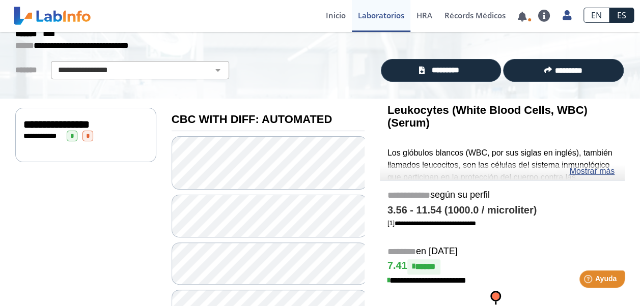 This screenshot has height=306, width=640. Describe the element at coordinates (622, 15) in the screenshot. I see `a: ES` at that location.